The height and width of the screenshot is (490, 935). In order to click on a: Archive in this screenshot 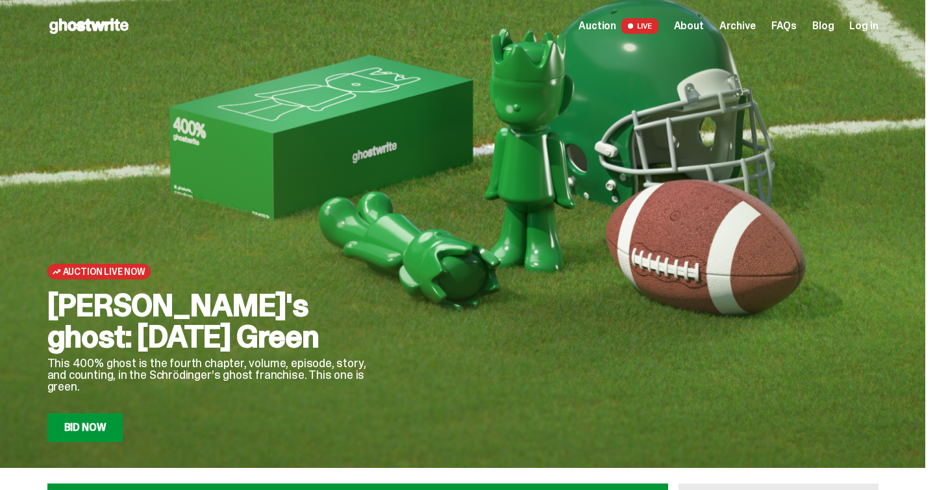, I will do `click(738, 26)`.